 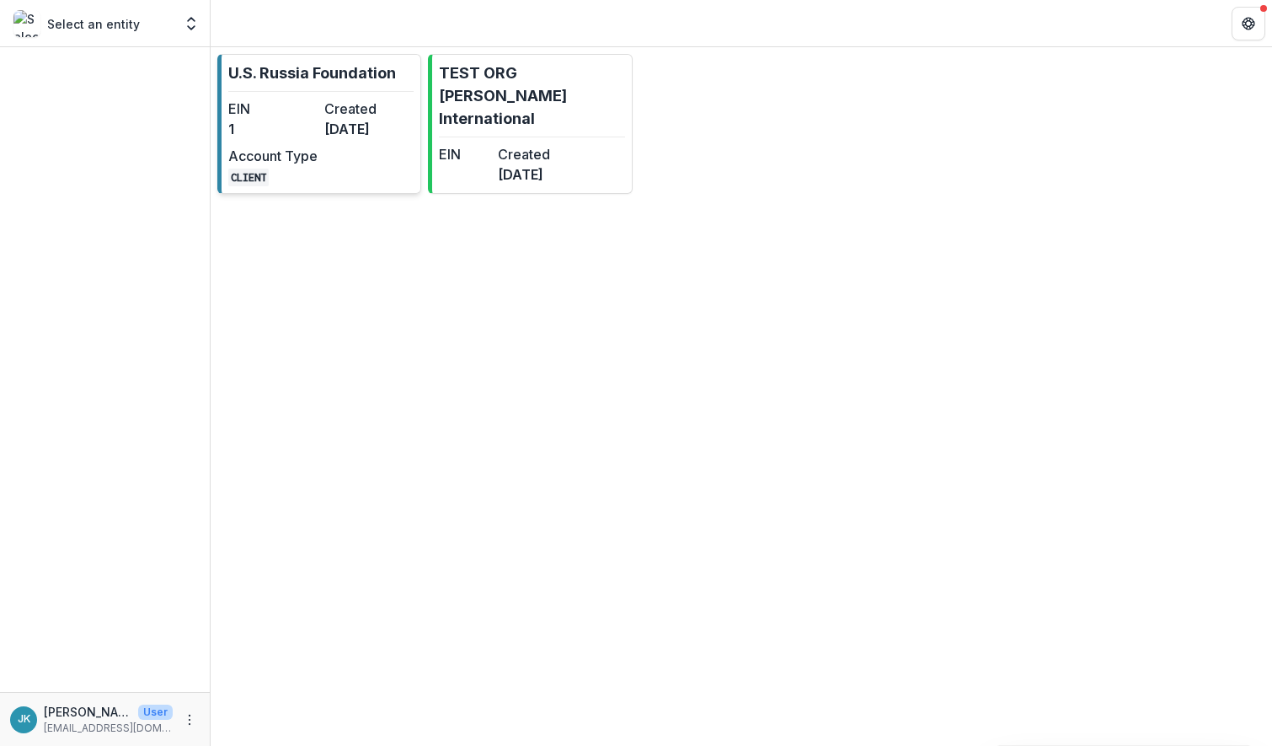 I want to click on p: U.S. Russia Foundation, so click(x=312, y=72).